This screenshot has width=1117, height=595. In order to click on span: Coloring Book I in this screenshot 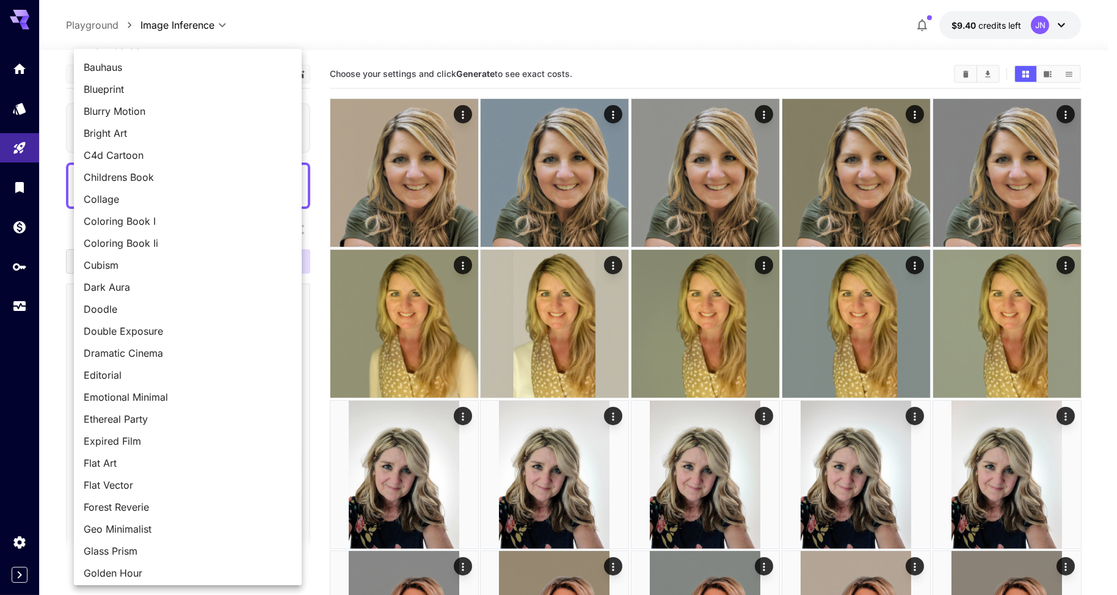, I will do `click(188, 221)`.